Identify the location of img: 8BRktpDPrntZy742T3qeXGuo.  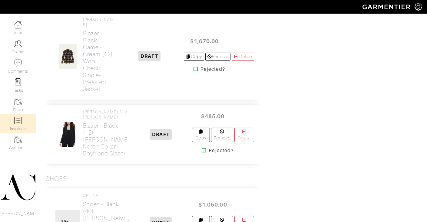
(68, 56).